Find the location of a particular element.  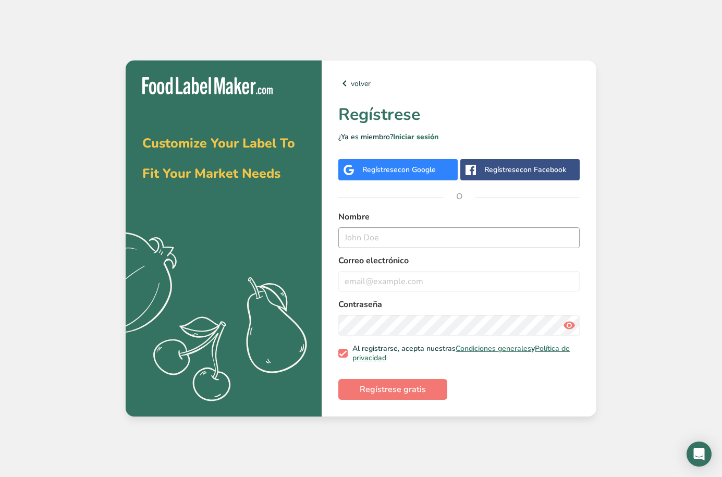

input: email@example.com is located at coordinates (459, 282).